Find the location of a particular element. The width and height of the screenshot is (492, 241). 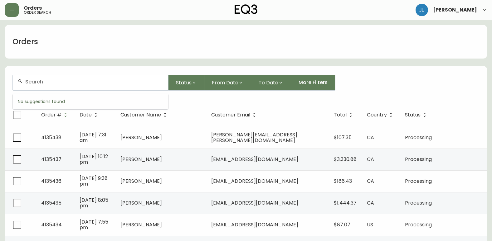

span: $107.35 is located at coordinates (342, 137).